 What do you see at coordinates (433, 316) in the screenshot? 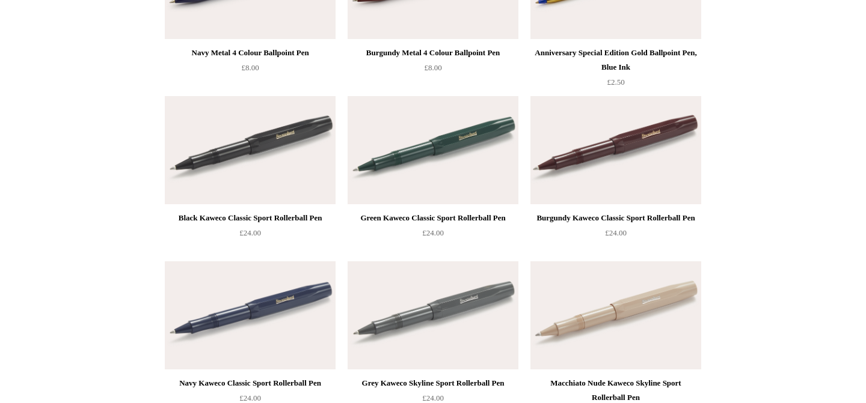
I see `img: Grey Kaweco Skyline Sport Rollerball Pen` at bounding box center [433, 316].